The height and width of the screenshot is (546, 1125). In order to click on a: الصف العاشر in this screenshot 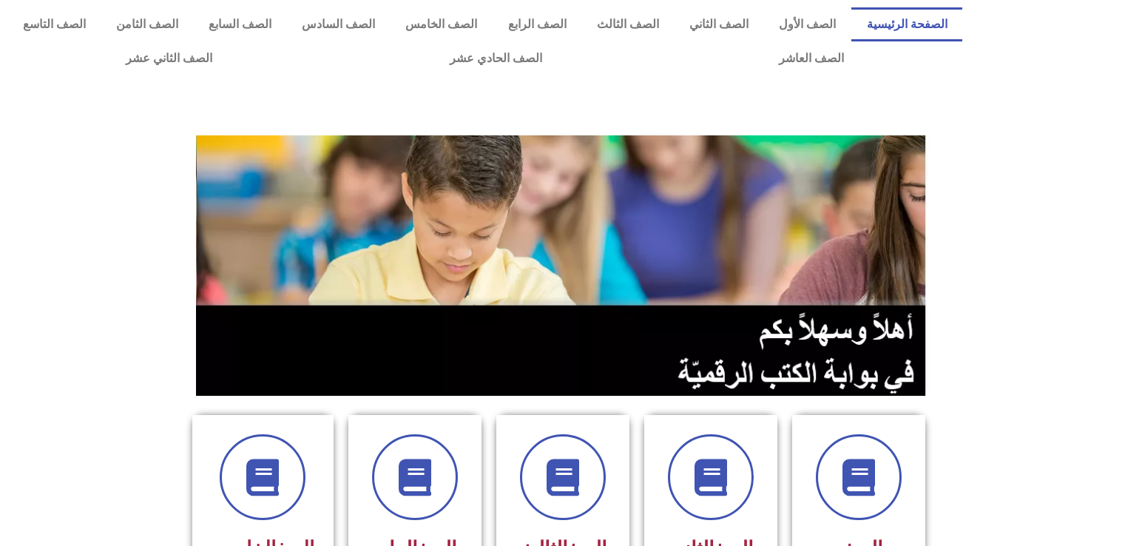, I will do `click(811, 58)`.